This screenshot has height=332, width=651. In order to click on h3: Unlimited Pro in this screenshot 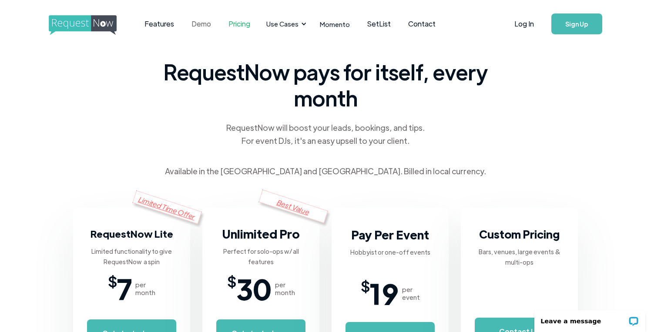, I will do `click(260, 234)`.